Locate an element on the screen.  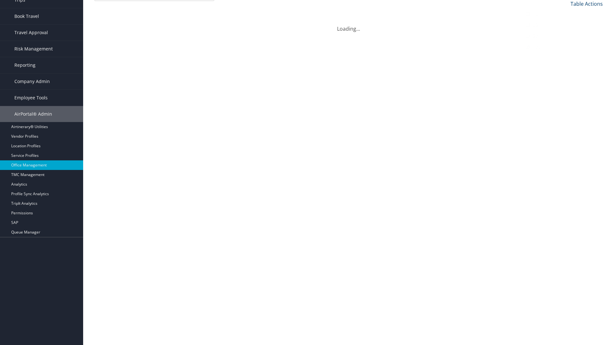
span: Employee Tools is located at coordinates (31, 98).